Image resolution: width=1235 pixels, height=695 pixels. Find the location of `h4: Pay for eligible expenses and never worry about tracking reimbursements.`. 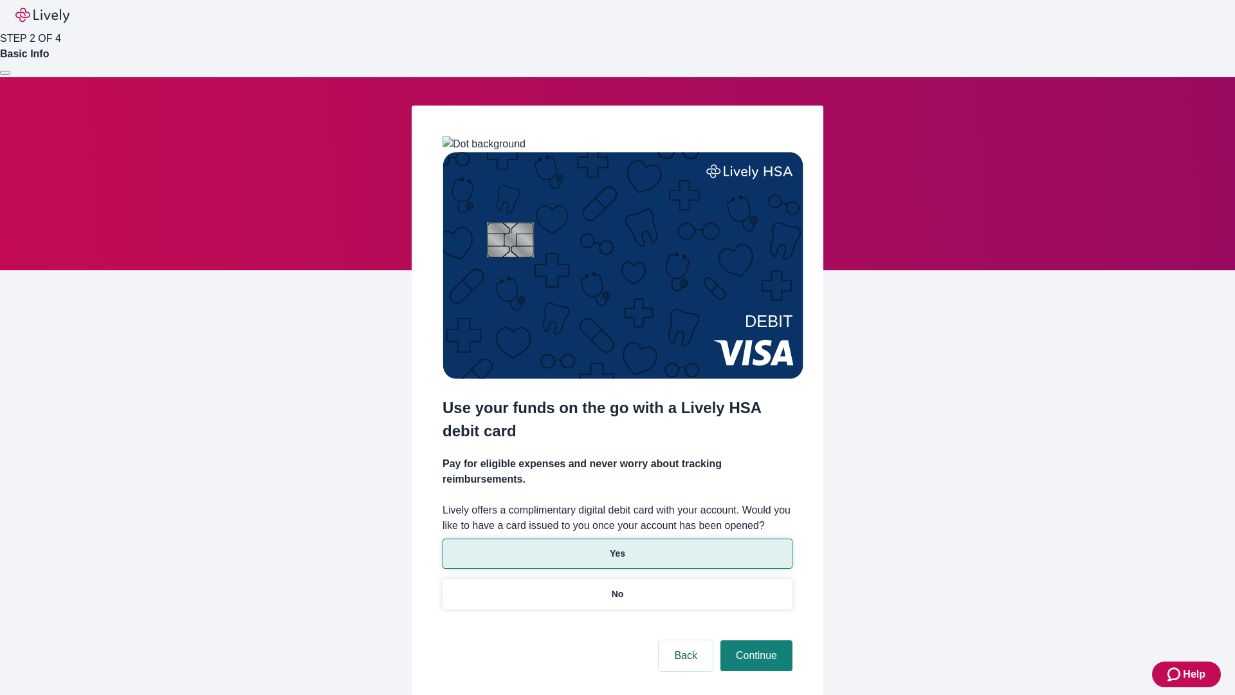

h4: Pay for eligible expenses and never worry about tracking reimbursements. is located at coordinates (618, 472).